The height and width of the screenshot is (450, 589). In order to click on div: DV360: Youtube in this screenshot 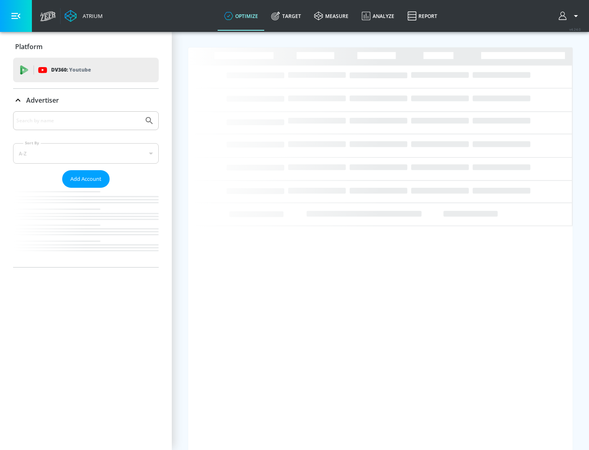, I will do `click(86, 70)`.